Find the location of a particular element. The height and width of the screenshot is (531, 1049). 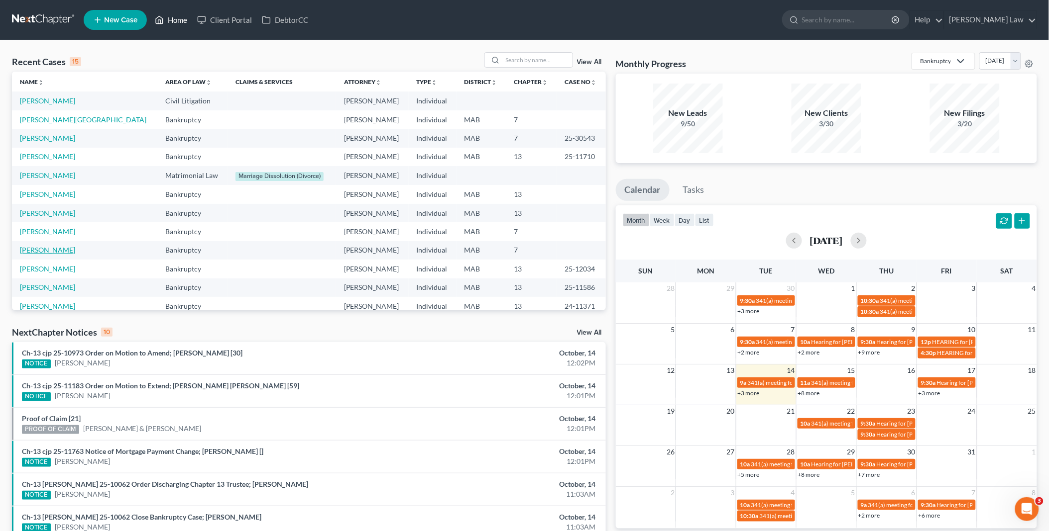

td: 24-11371 is located at coordinates (581, 306).